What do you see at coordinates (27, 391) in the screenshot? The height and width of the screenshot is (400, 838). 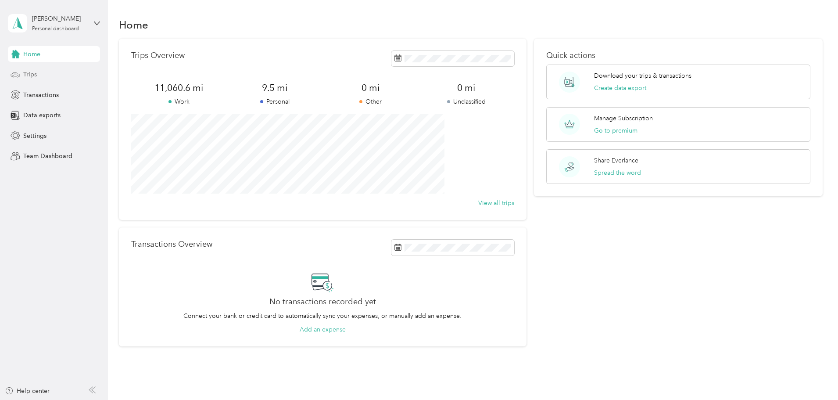 I see `button: Help center` at bounding box center [27, 391].